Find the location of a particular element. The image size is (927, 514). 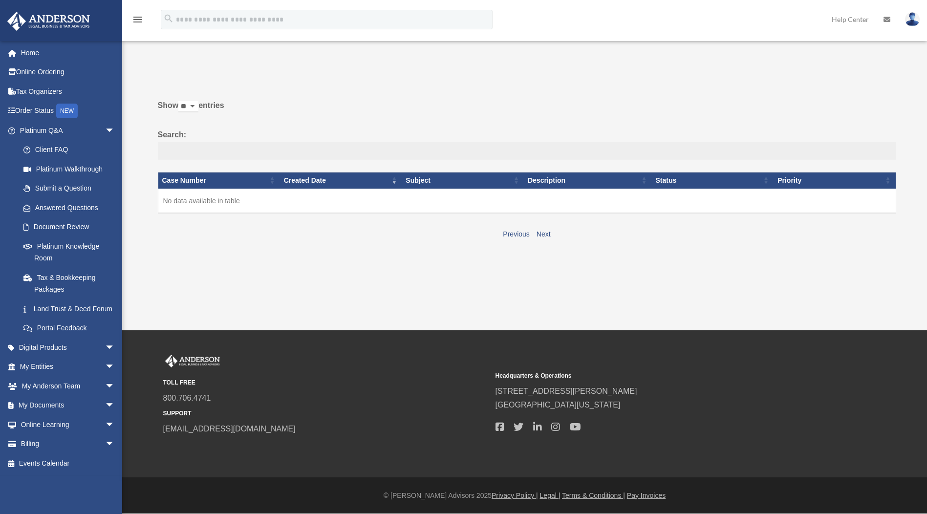

th: Priority: activate to sort column ascending is located at coordinates (835, 180).